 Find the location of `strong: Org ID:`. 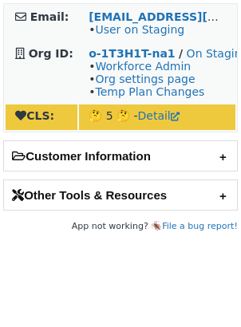

strong: Org ID: is located at coordinates (51, 53).